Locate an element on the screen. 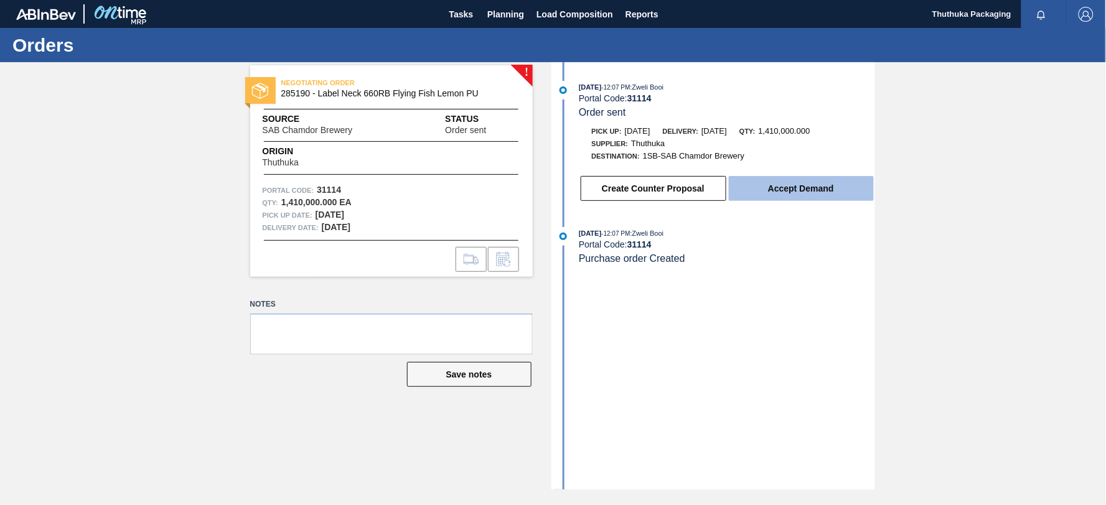 The width and height of the screenshot is (1106, 505). span: Reports is located at coordinates (642, 14).